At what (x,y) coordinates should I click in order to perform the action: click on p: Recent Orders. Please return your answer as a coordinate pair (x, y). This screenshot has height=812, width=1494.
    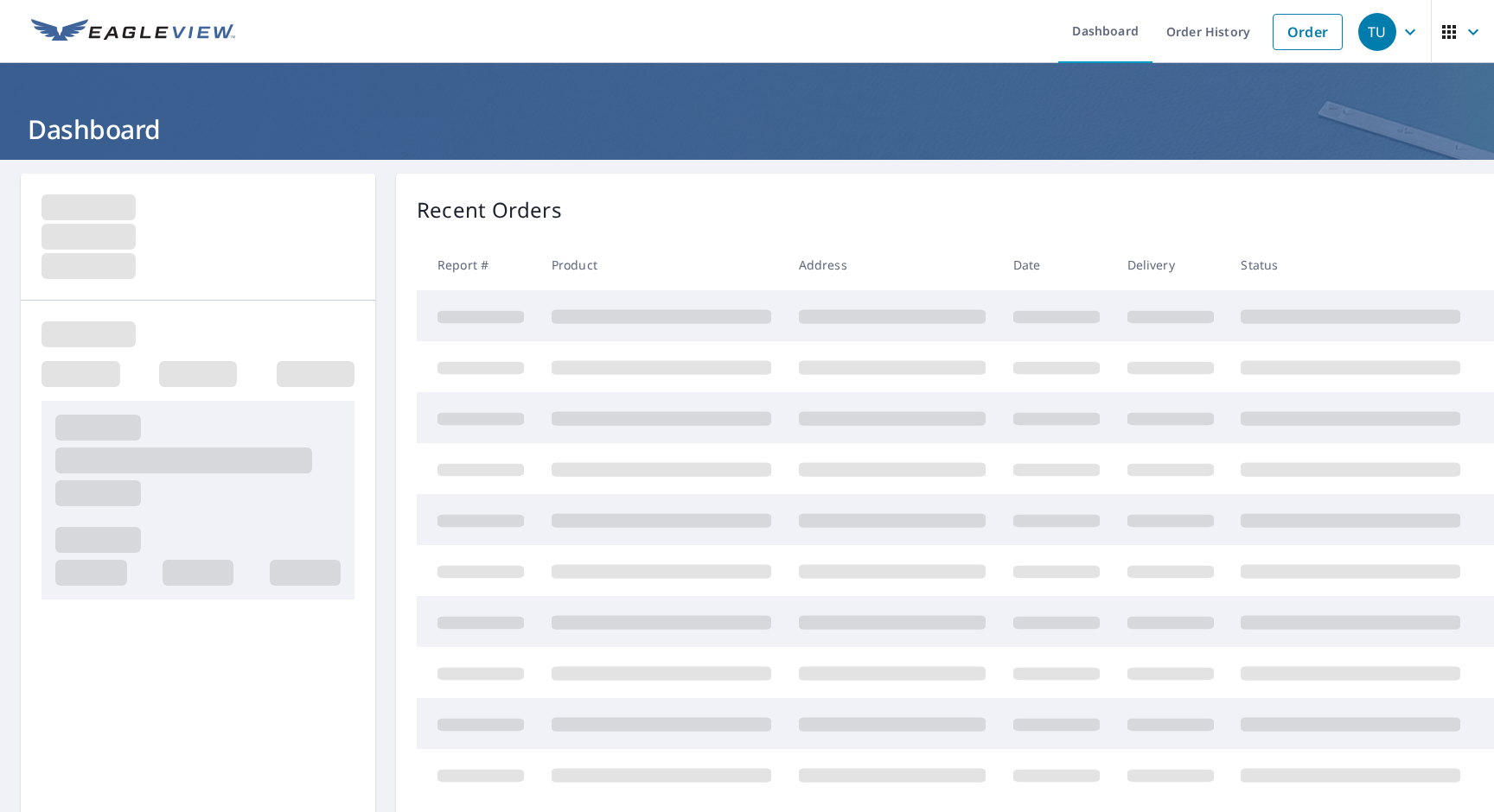
    Looking at the image, I should click on (490, 210).